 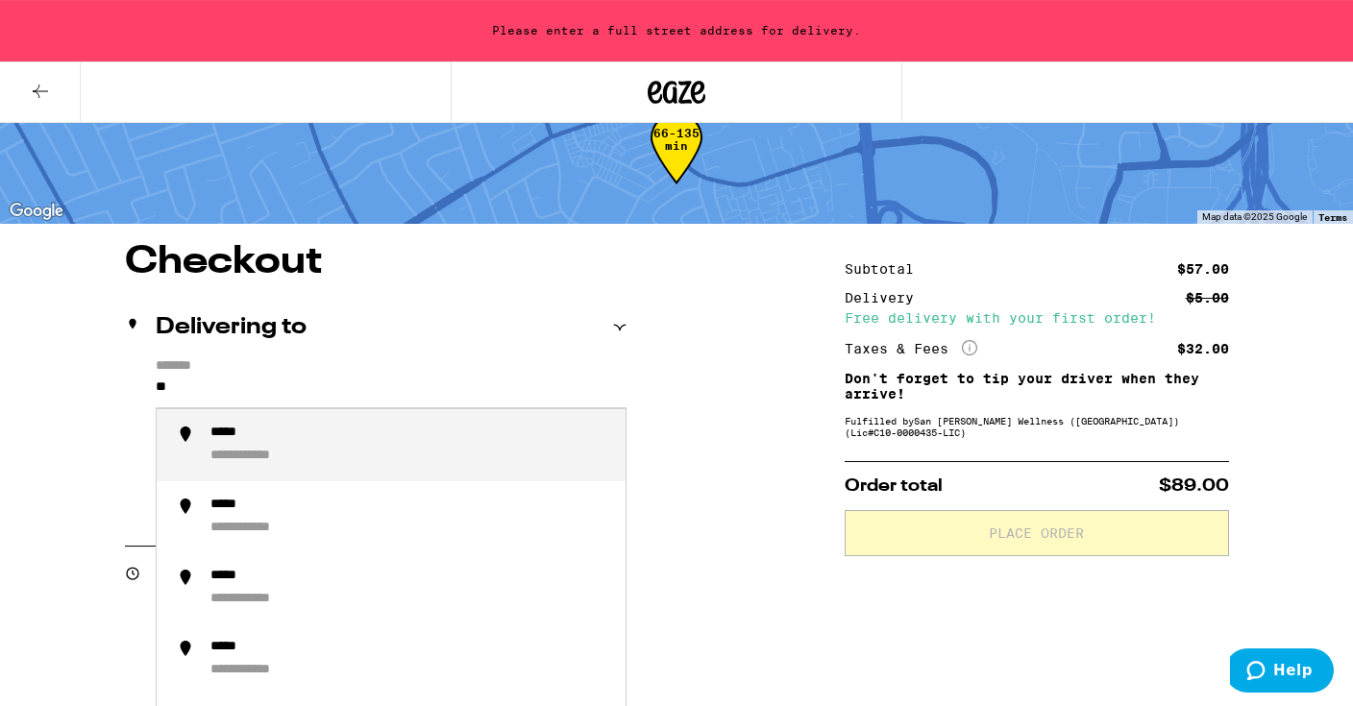 I want to click on span: $89.00, so click(x=1193, y=486).